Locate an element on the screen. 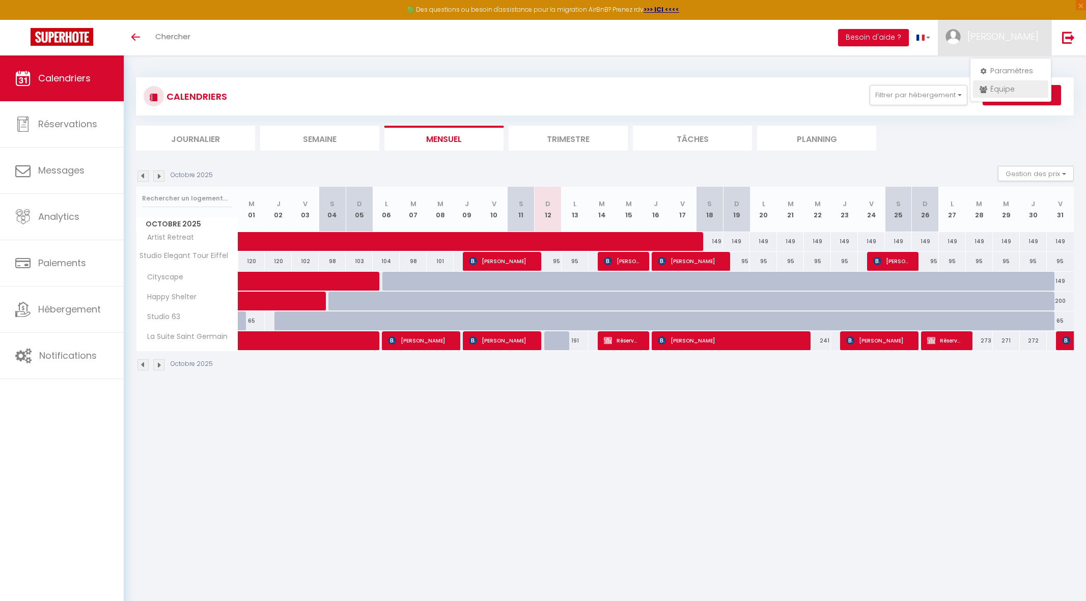 The image size is (1086, 601). th: 18 is located at coordinates (709, 209).